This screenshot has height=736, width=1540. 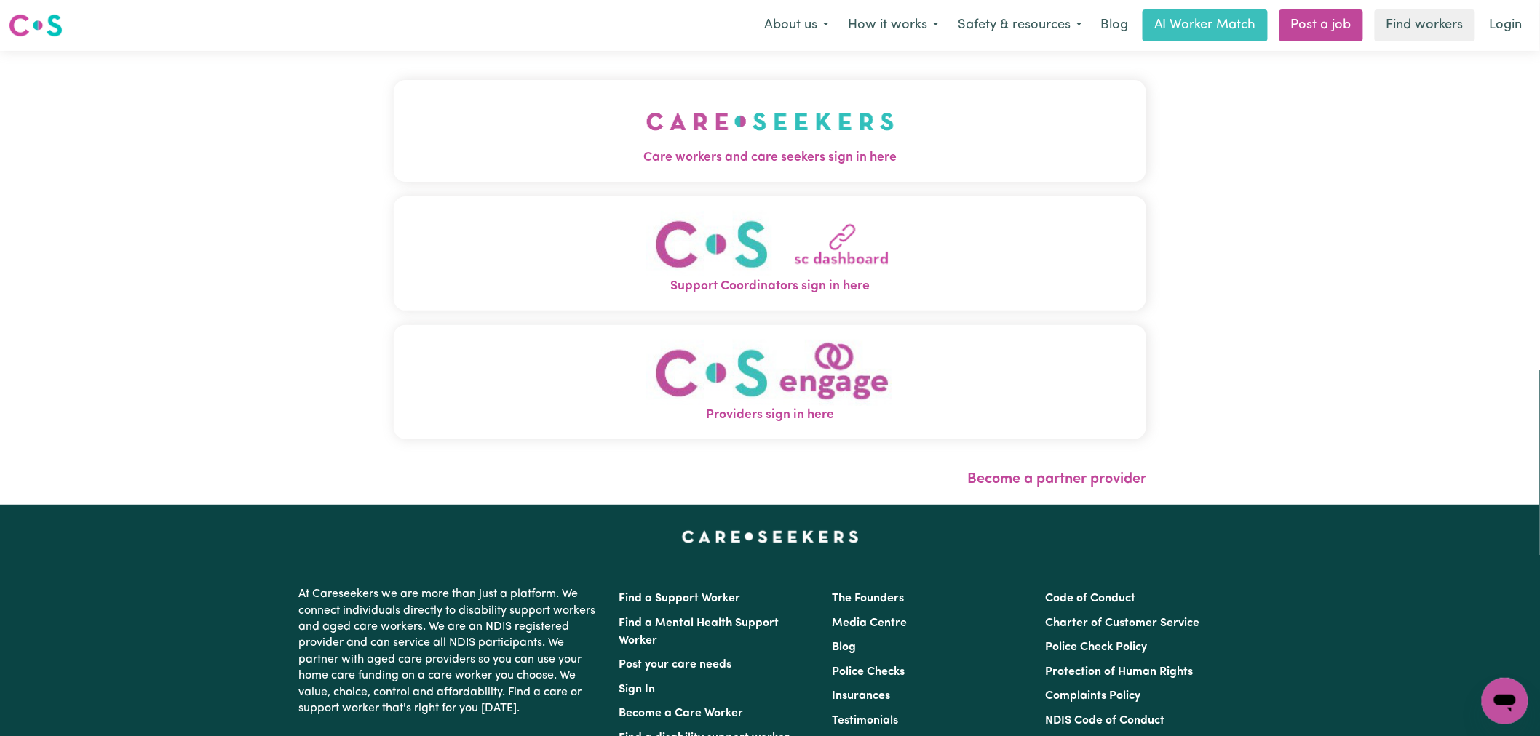 I want to click on a: Protection of Human Rights, so click(x=1119, y=672).